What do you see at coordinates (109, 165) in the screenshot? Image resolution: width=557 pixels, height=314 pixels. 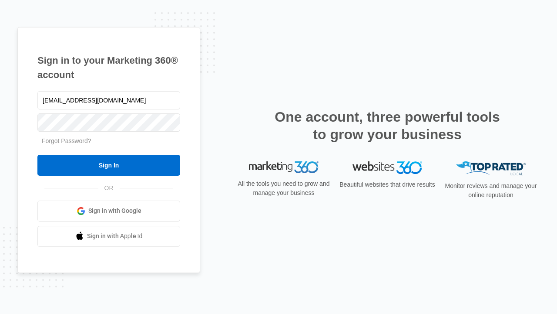 I see `input: Sign In` at bounding box center [109, 165].